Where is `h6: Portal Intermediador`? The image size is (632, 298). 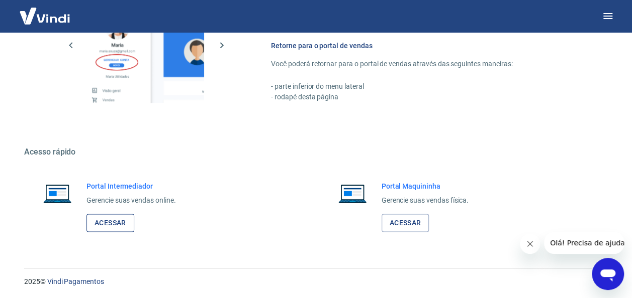 h6: Portal Intermediador is located at coordinates (131, 186).